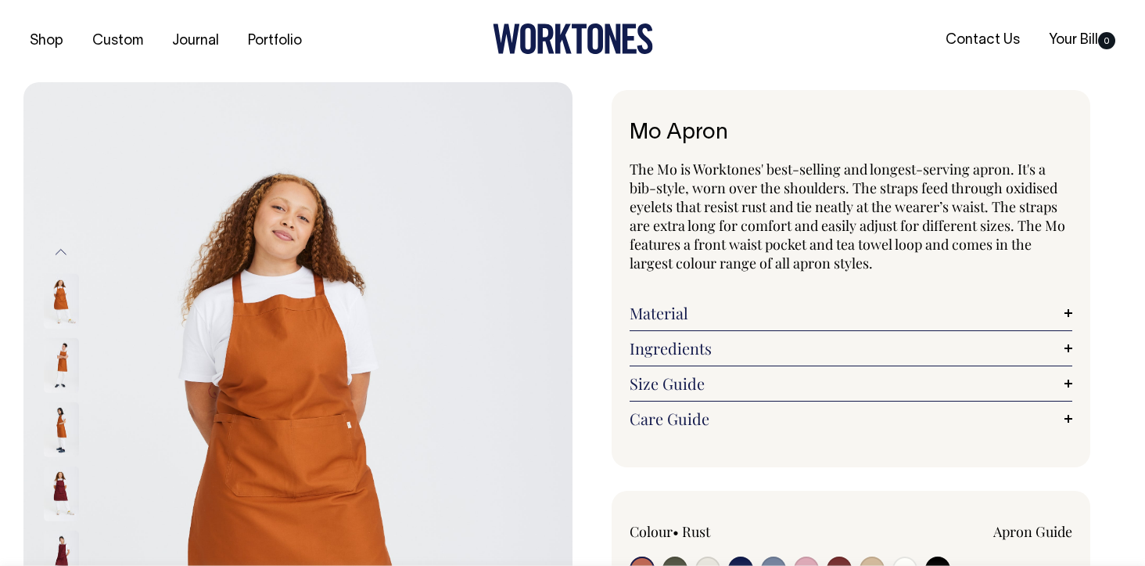 This screenshot has width=1145, height=566. Describe the element at coordinates (847, 216) in the screenshot. I see `span: The Mo is Worktones' best-selling and longest-serving apron. It's a bib-style, worn over the shou...` at that location.